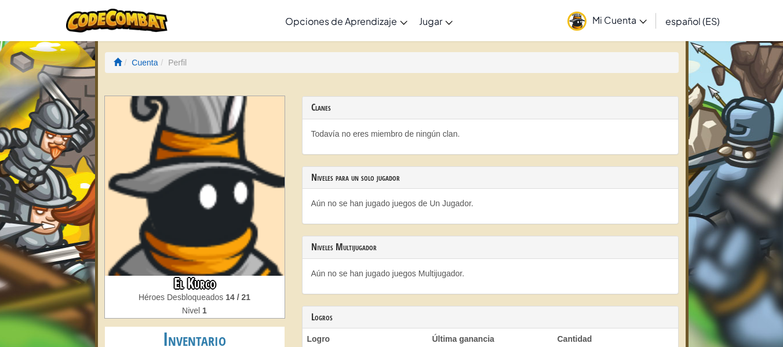 Image resolution: width=783 pixels, height=347 pixels. Describe the element at coordinates (490, 203) in the screenshot. I see `p: Aún no se han jugado juegos de Un Jugador.` at that location.